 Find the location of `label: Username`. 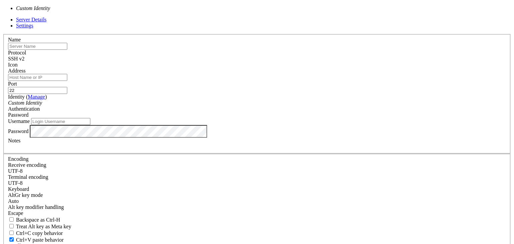

label: Username is located at coordinates (19, 121).